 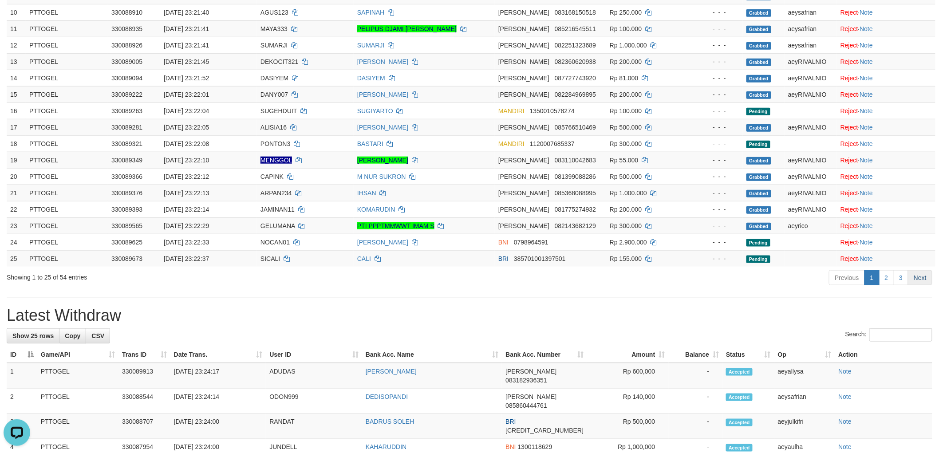 I want to click on span: Copy 087727743920 to clipboard, so click(x=575, y=78).